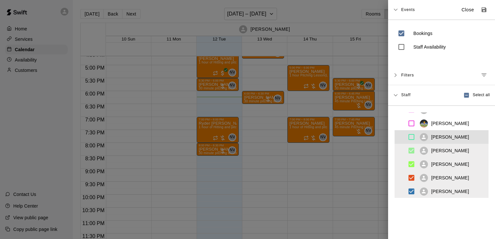  Describe the element at coordinates (441, 95) in the screenshot. I see `div: StaffSelect all` at that location.